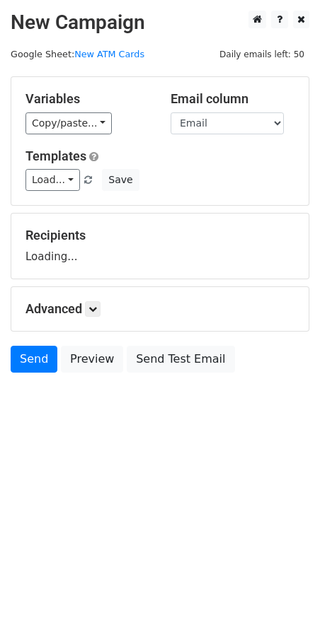 This screenshot has height=642, width=320. I want to click on h2: New Campaign, so click(160, 23).